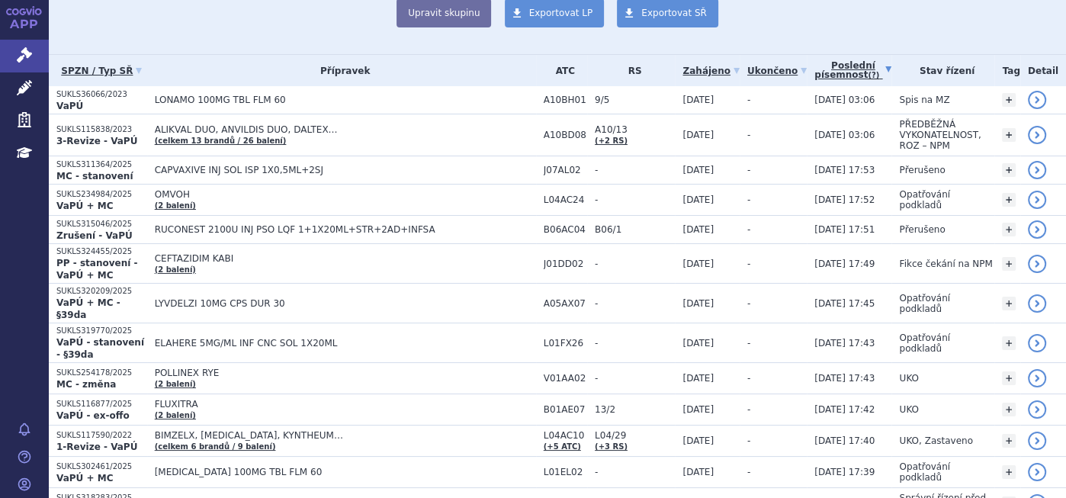  Describe the element at coordinates (1044, 70) in the screenshot. I see `th: Detail` at that location.